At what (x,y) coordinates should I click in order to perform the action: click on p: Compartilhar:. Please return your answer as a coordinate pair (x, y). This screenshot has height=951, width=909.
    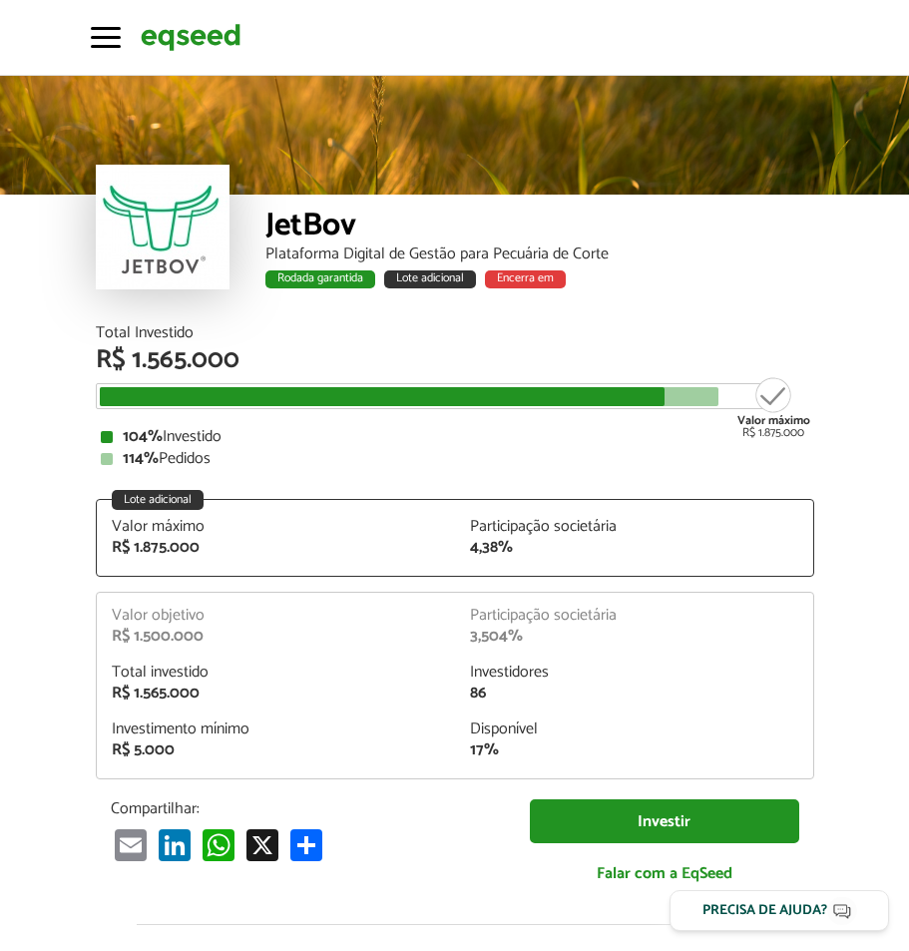
    Looking at the image, I should click on (305, 808).